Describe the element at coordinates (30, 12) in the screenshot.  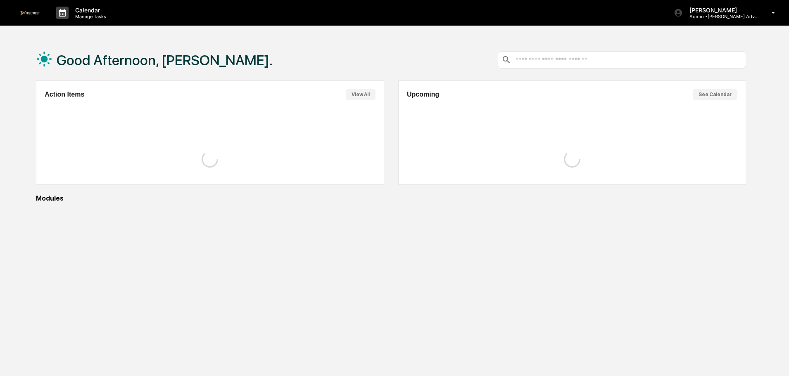
I see `img: logo` at that location.